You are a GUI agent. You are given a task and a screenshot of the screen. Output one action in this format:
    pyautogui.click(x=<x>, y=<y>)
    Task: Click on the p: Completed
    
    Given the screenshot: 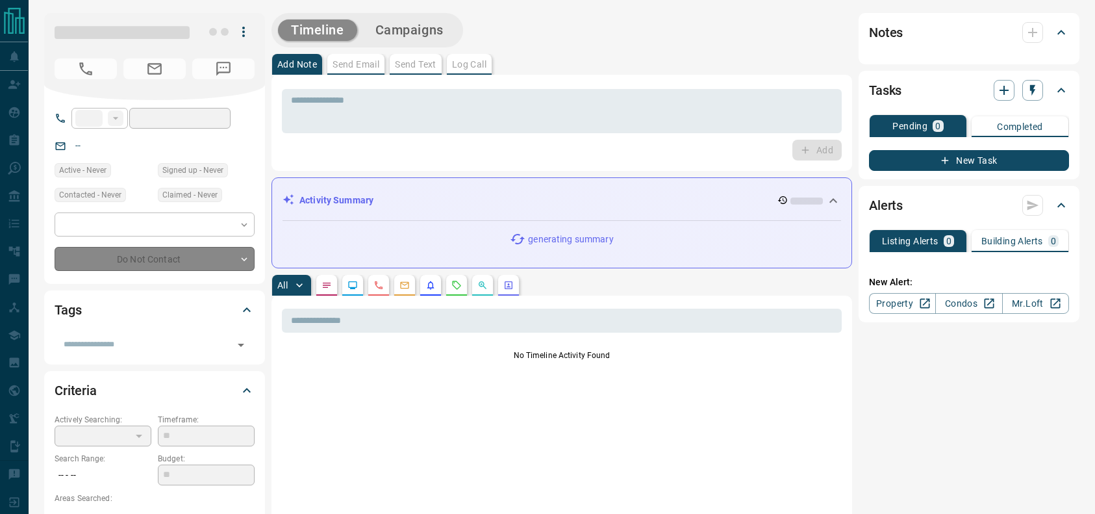 What is the action you would take?
    pyautogui.click(x=1020, y=127)
    